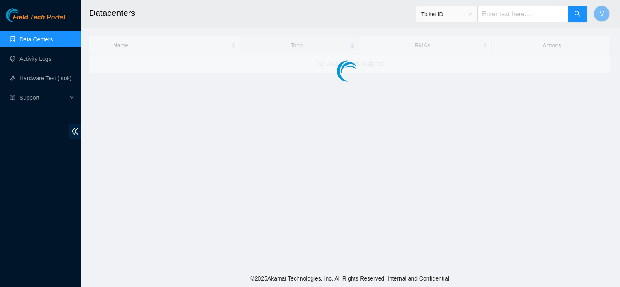 The width and height of the screenshot is (620, 287). What do you see at coordinates (43, 98) in the screenshot?
I see `span: Support` at bounding box center [43, 98].